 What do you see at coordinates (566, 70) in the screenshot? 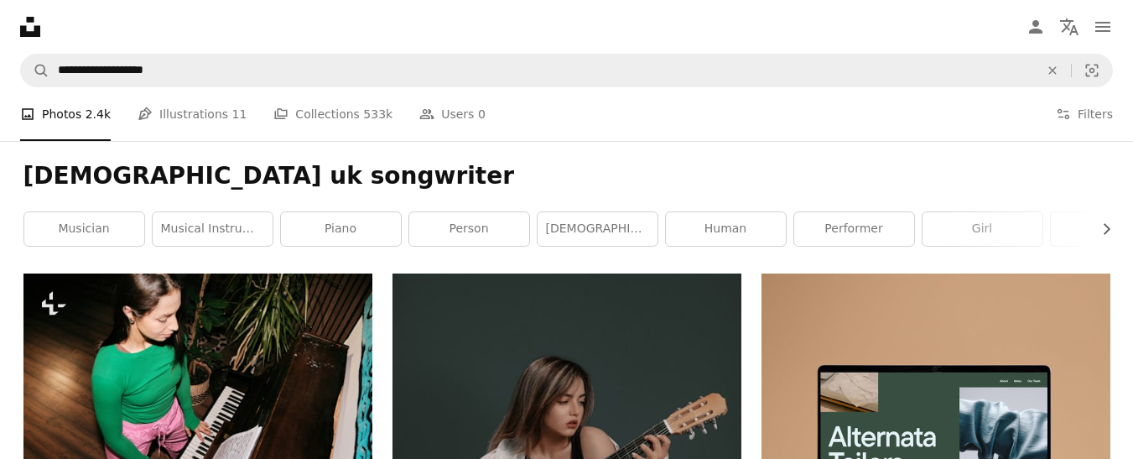
I see `form: Find visuals sitewide` at bounding box center [566, 70].